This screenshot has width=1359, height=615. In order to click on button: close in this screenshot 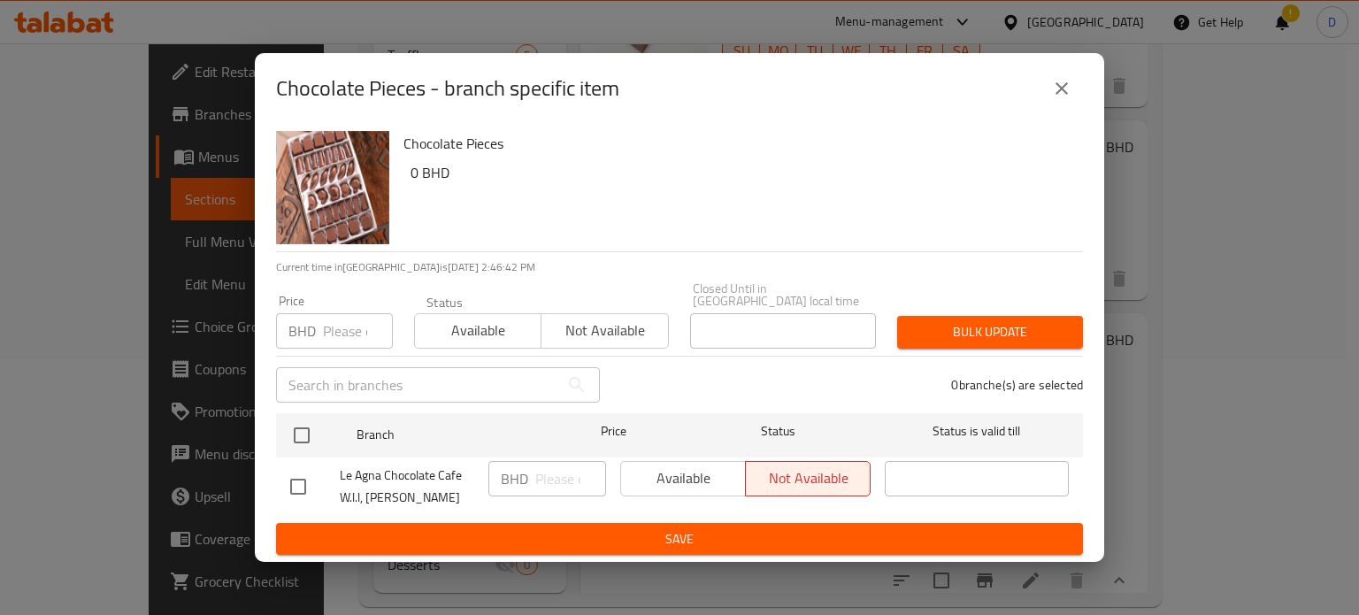, I will do `click(1062, 88)`.